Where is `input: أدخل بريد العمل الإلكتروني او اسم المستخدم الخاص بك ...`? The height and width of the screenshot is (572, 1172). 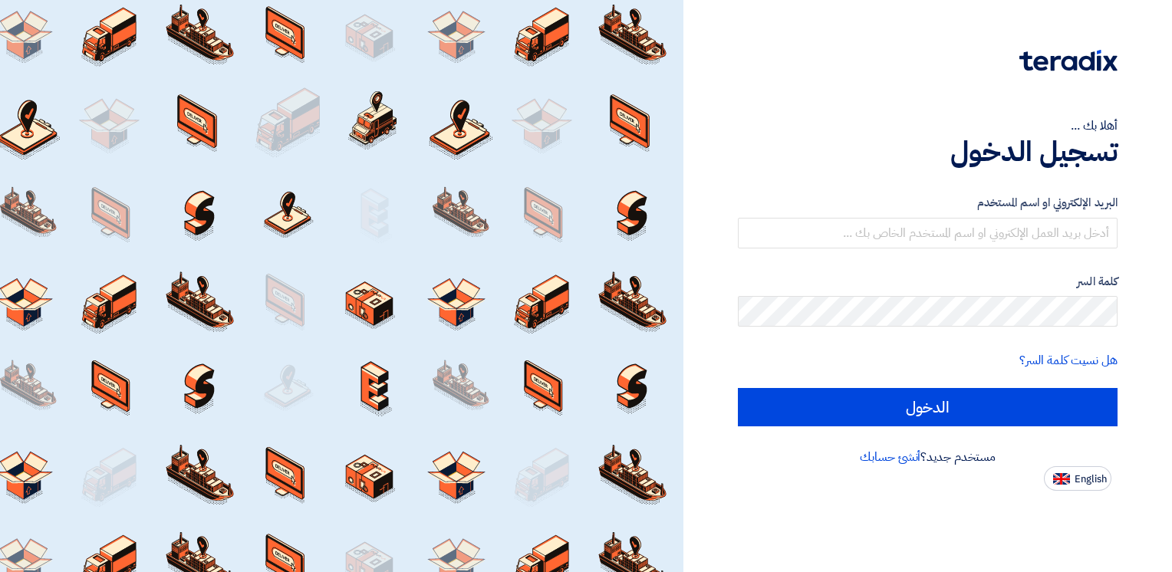
input: أدخل بريد العمل الإلكتروني او اسم المستخدم الخاص بك ... is located at coordinates (927, 233).